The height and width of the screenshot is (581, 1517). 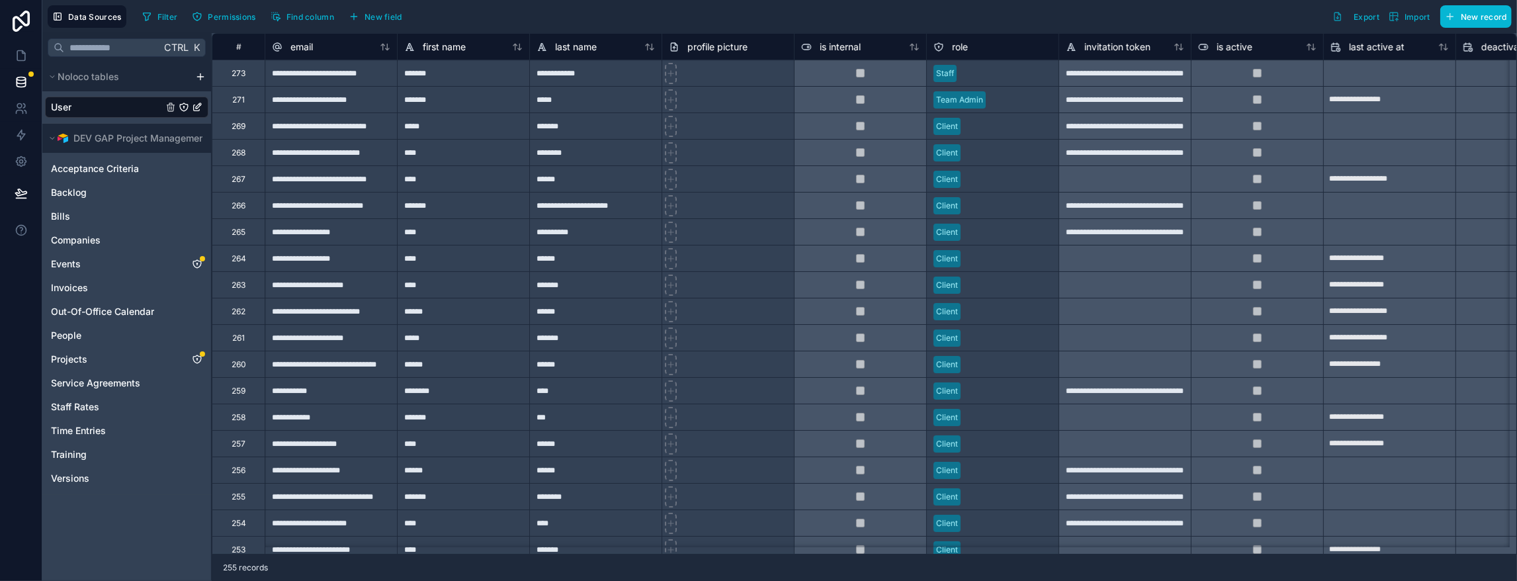 I want to click on div: 267, so click(x=238, y=179).